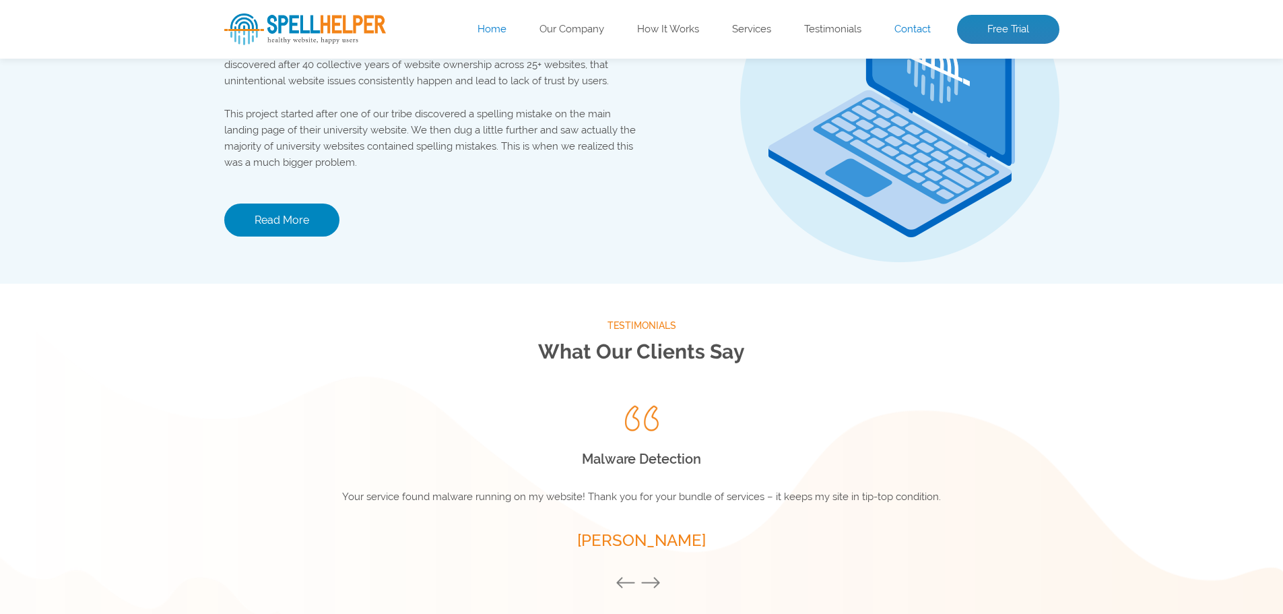 The image size is (1283, 614). What do you see at coordinates (465, 137) in the screenshot?
I see `p: Enter your website’s URL to see spelling mistakes, broken links and more` at bounding box center [465, 137].